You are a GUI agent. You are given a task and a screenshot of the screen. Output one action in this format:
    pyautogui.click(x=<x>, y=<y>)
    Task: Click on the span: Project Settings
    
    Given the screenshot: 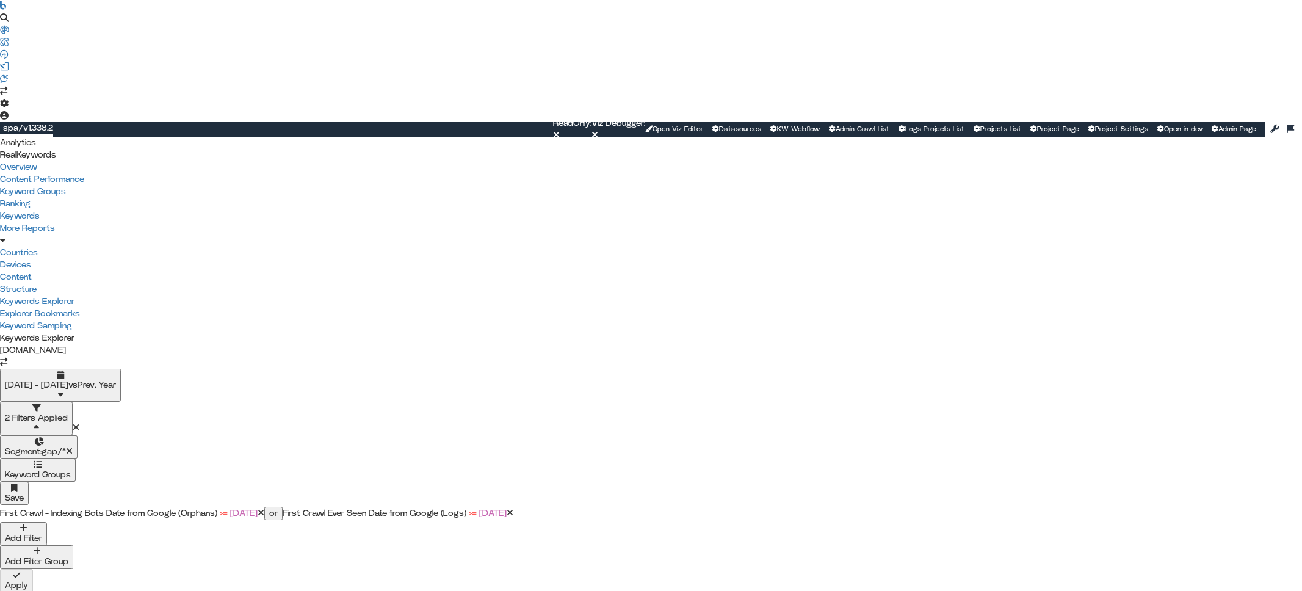 What is the action you would take?
    pyautogui.click(x=1121, y=129)
    